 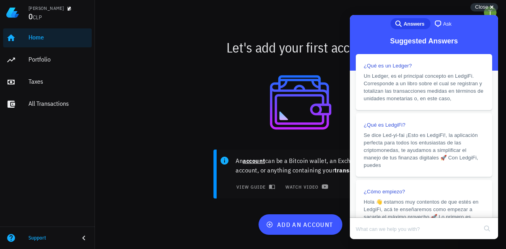 I want to click on button: add an account, so click(x=300, y=225).